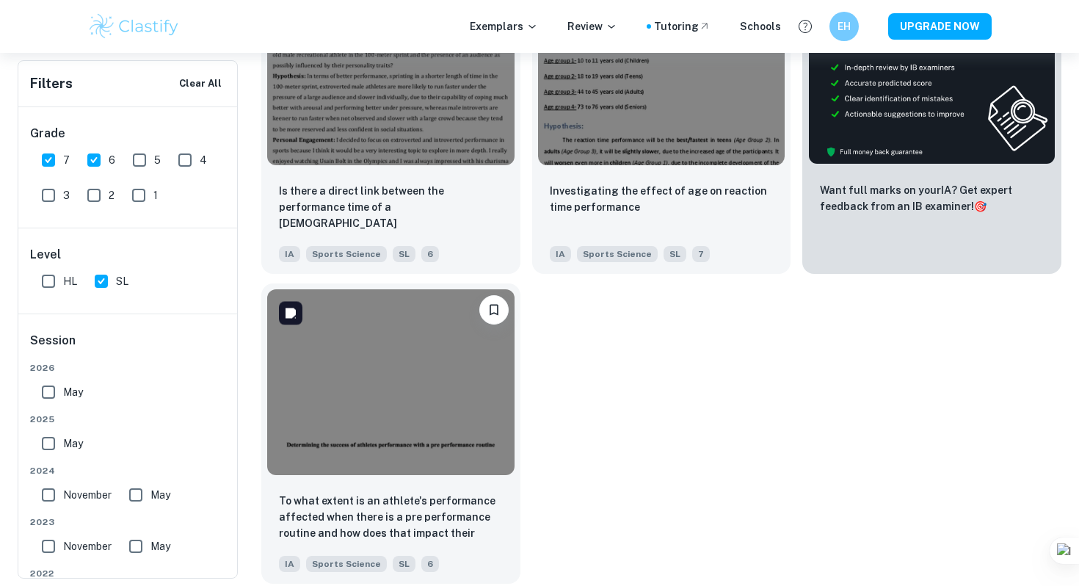 The height and width of the screenshot is (586, 1079). I want to click on h6: EH, so click(844, 26).